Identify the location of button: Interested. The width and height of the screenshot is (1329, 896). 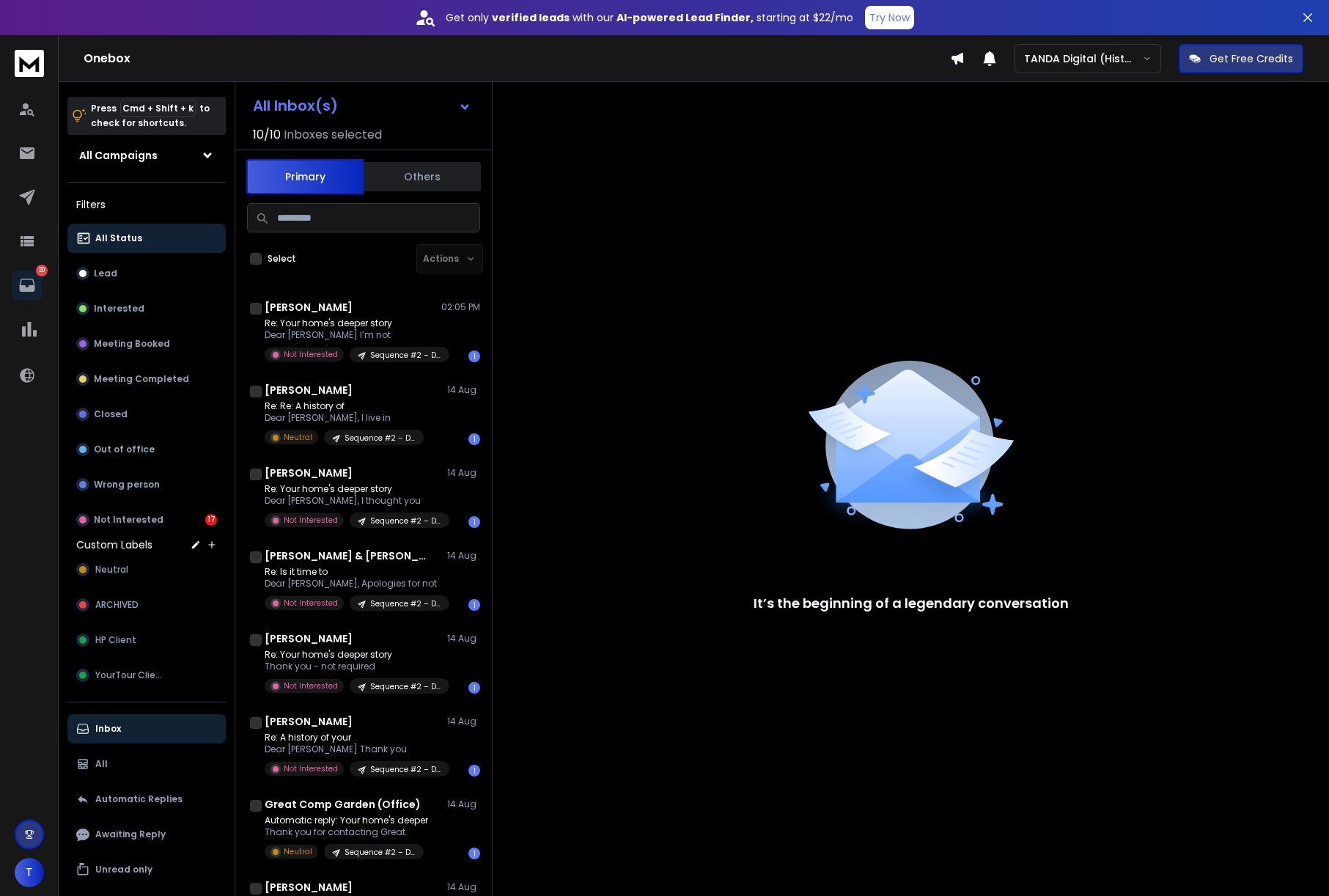
(146, 309).